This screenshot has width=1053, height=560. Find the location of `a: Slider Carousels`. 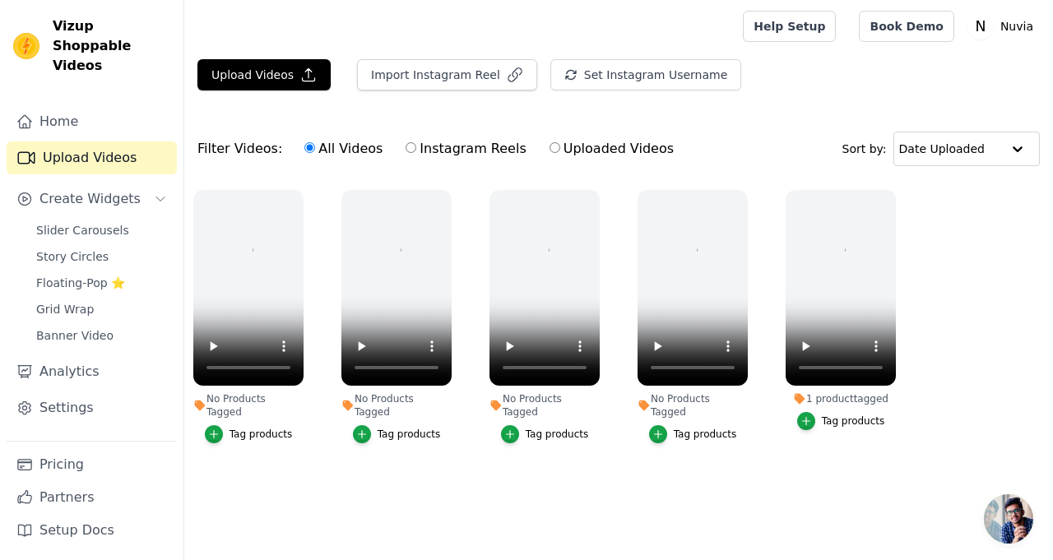

a: Slider Carousels is located at coordinates (101, 230).